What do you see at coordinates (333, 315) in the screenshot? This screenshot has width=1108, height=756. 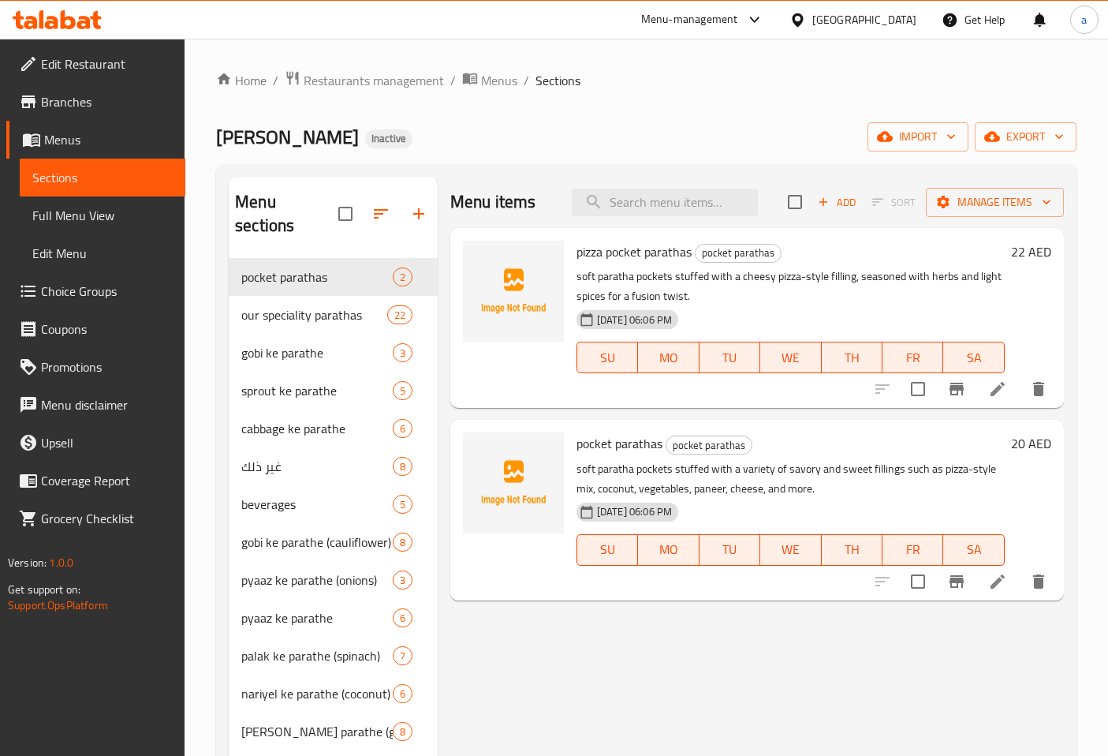 I see `div: our speciality parathas22` at bounding box center [333, 315].